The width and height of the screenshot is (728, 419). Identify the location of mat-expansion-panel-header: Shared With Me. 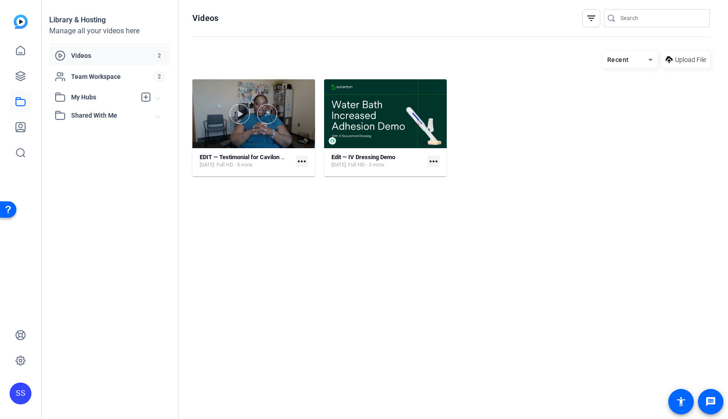
(110, 115).